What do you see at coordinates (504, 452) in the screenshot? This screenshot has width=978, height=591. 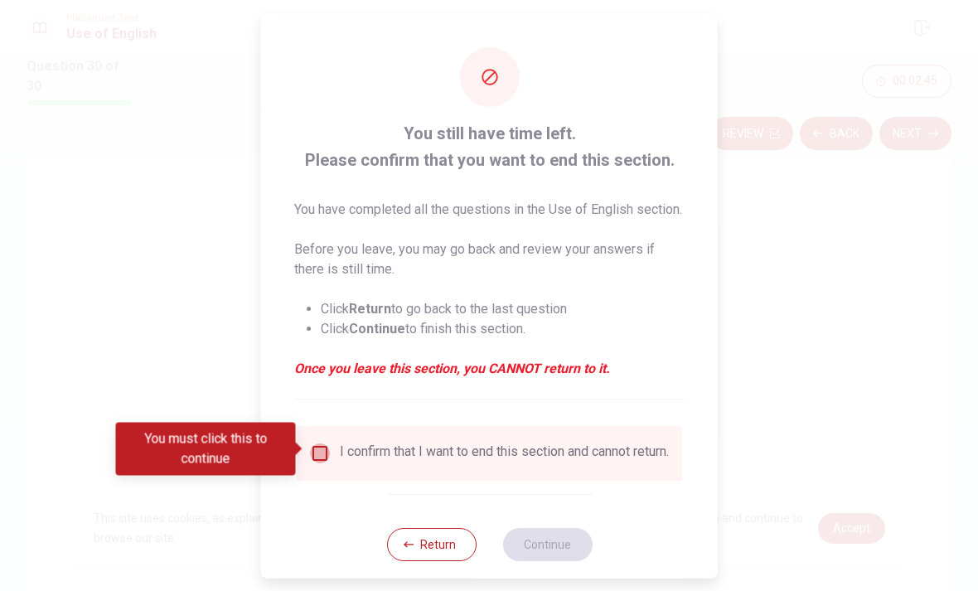 I see `div: I confirm that I want to end this section and cannot return.` at bounding box center [504, 452].